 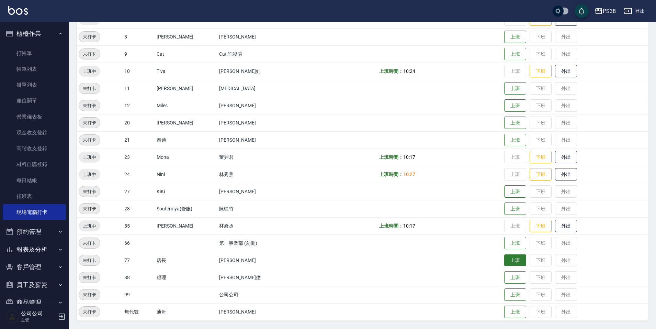 I want to click on td: 77, so click(x=139, y=260).